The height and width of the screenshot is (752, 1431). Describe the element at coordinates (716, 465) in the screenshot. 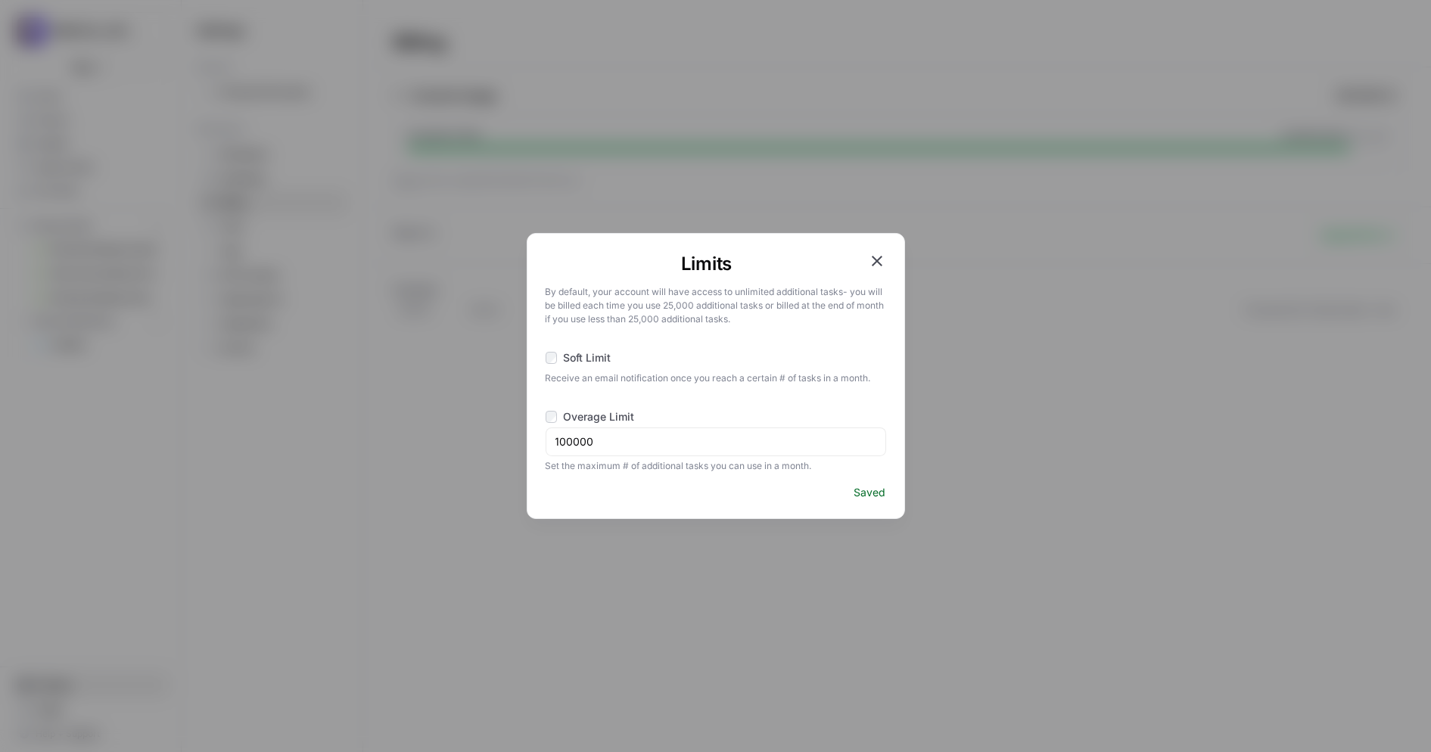

I see `span: Set the maximum # of additional tasks you can use in a month.` at that location.